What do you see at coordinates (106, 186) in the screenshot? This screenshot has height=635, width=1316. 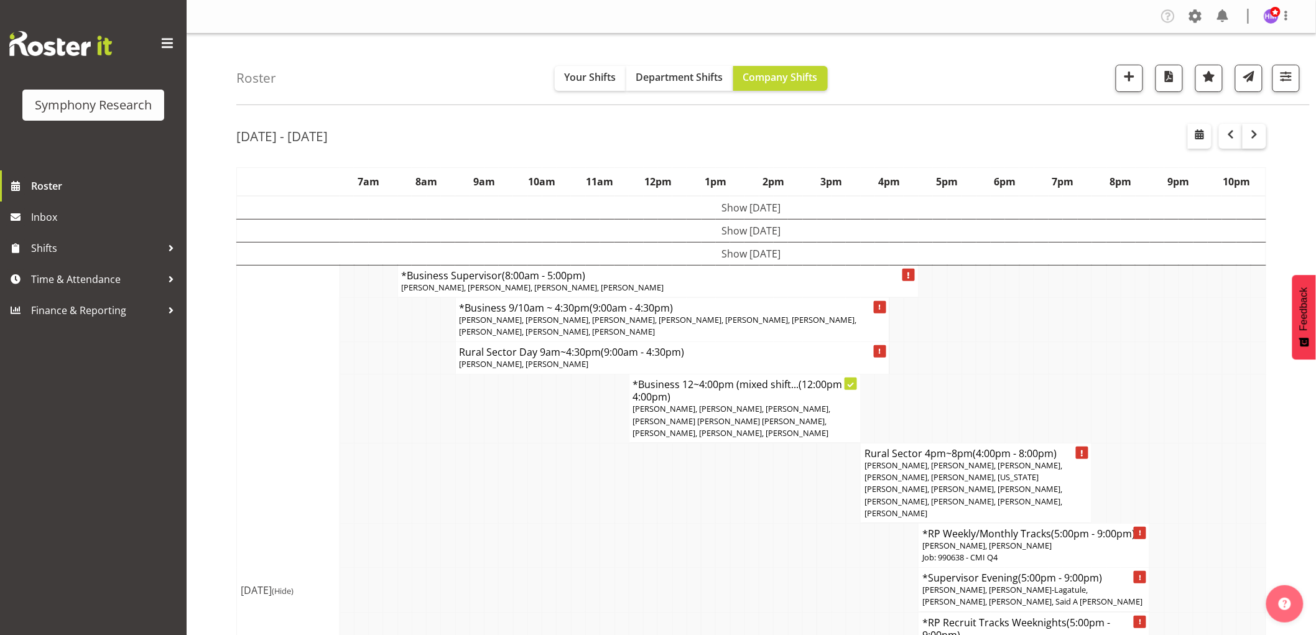 I see `span: Roster` at bounding box center [106, 186].